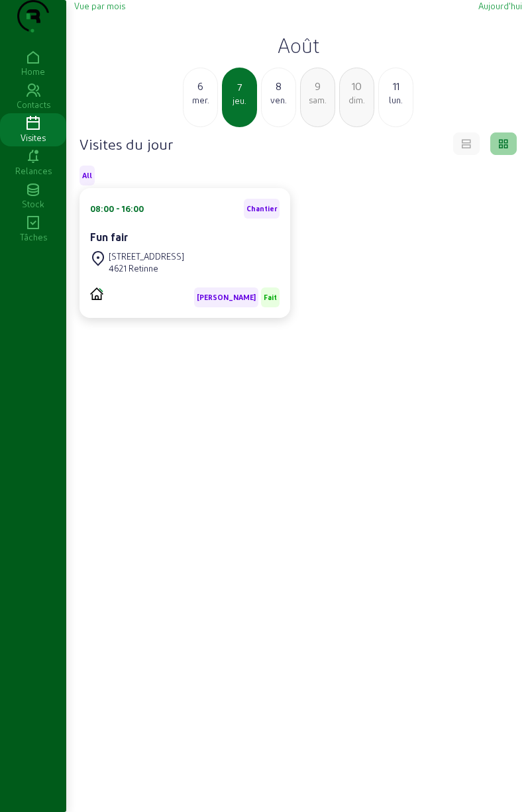 This screenshot has width=530, height=812. Describe the element at coordinates (146, 268) in the screenshot. I see `div: 4621 Retinne` at that location.